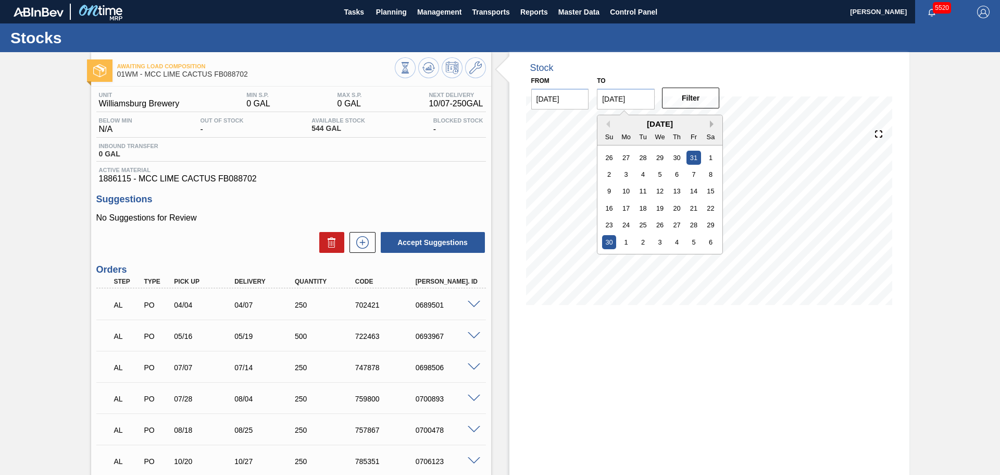  I want to click on div: Choose Thursday, October 30th, 2025, so click(677, 157).